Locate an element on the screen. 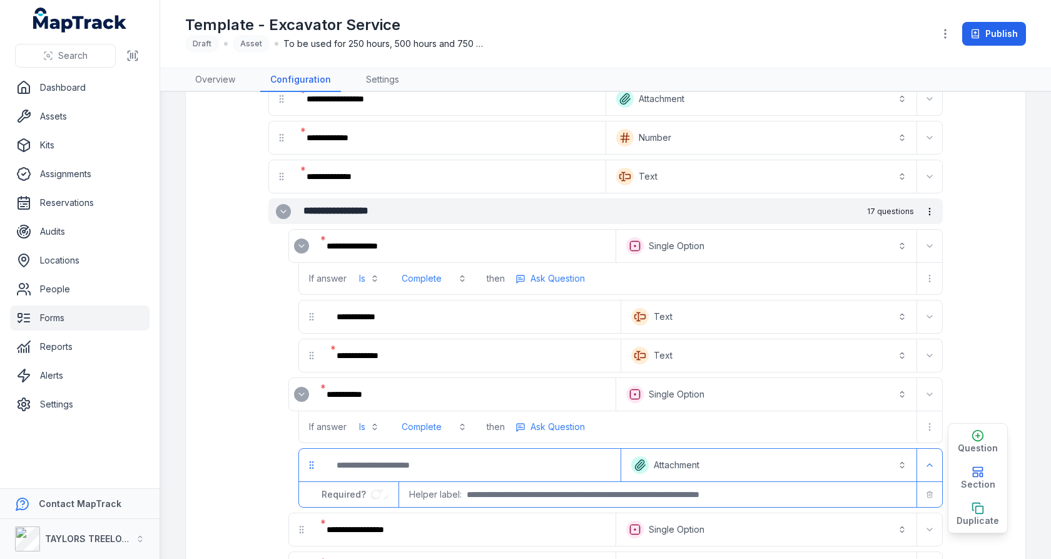  span: Search is located at coordinates (73, 56).